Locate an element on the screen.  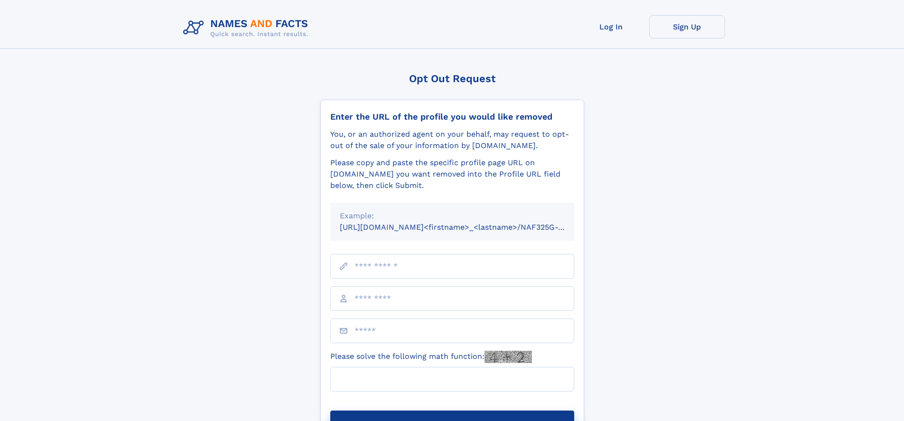
div: Enter the URL of the profile you would like removed is located at coordinates (452, 117).